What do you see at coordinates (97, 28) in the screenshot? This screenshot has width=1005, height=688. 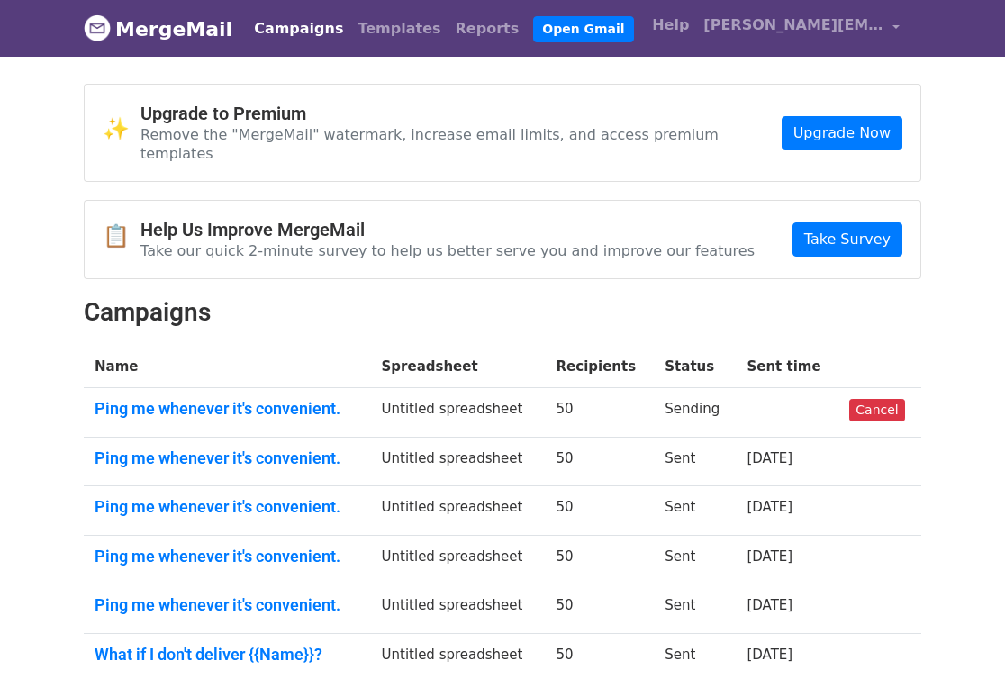 I see `img: MergeMail logo` at bounding box center [97, 28].